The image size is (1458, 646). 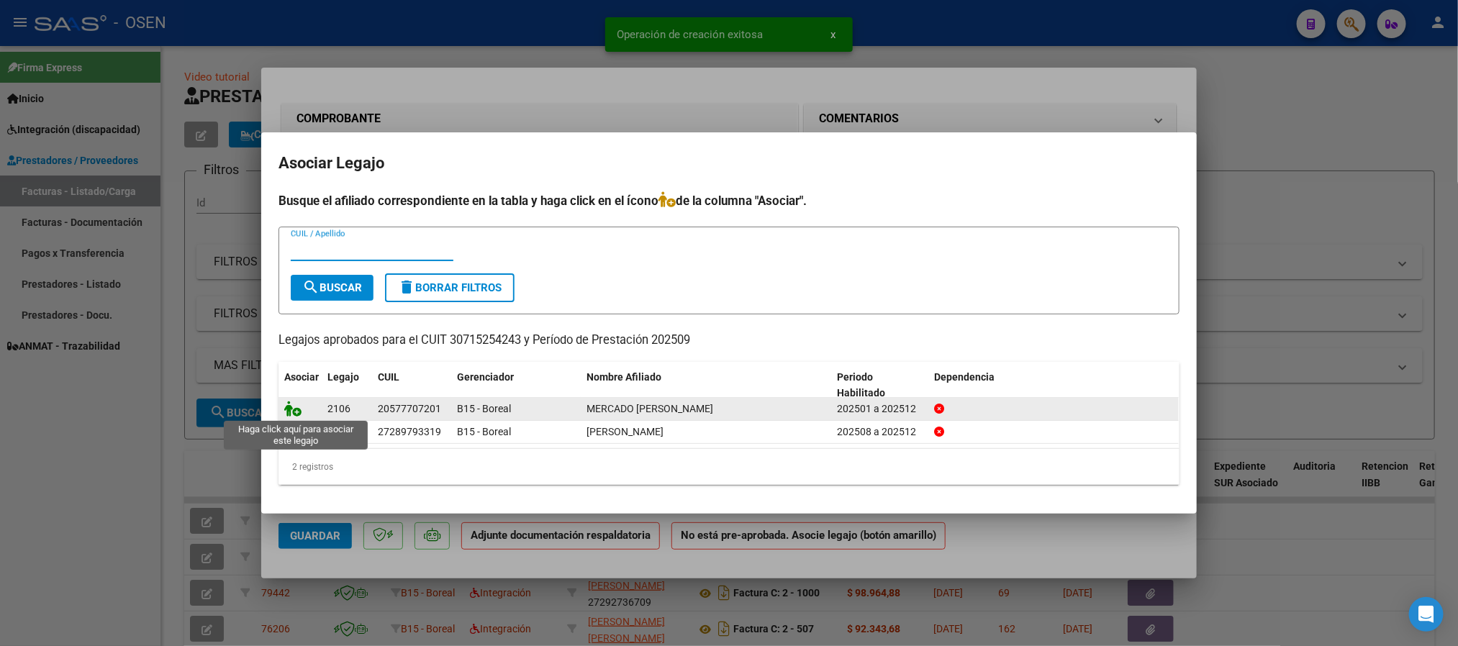 I want to click on span: Buscar, so click(x=332, y=288).